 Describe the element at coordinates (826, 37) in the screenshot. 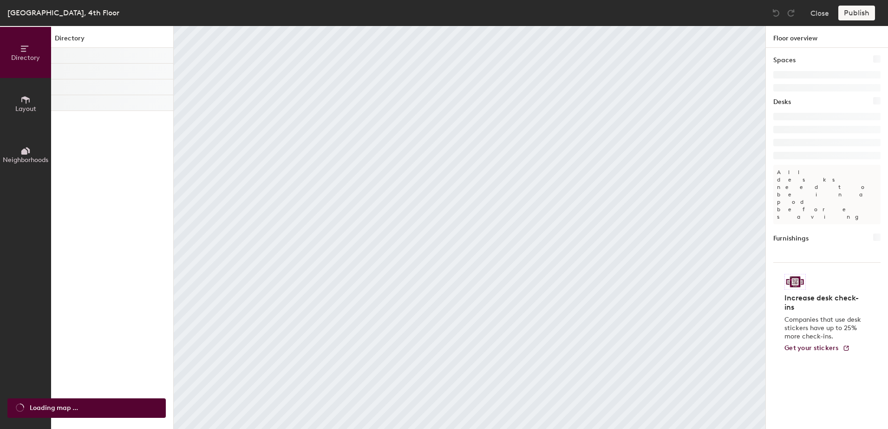

I see `h1: Floor overview` at that location.